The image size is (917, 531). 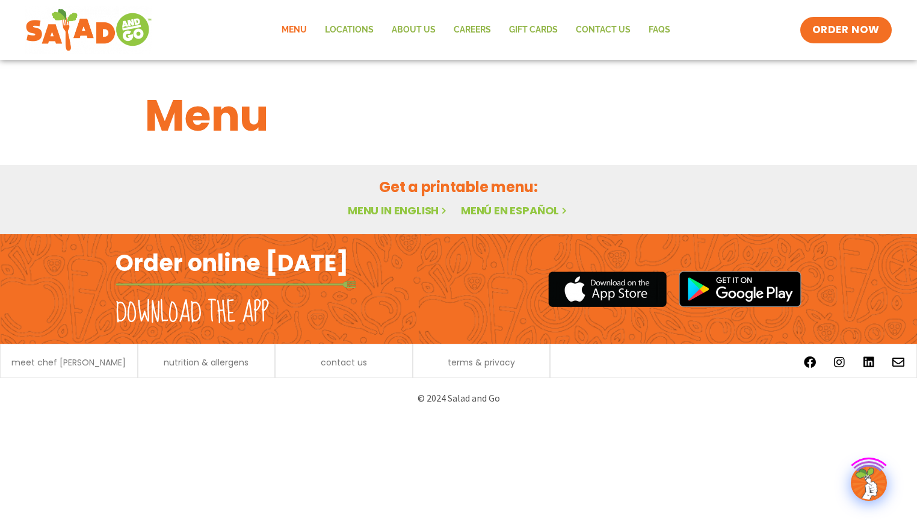 What do you see at coordinates (294, 30) in the screenshot?
I see `a: Menu` at bounding box center [294, 30].